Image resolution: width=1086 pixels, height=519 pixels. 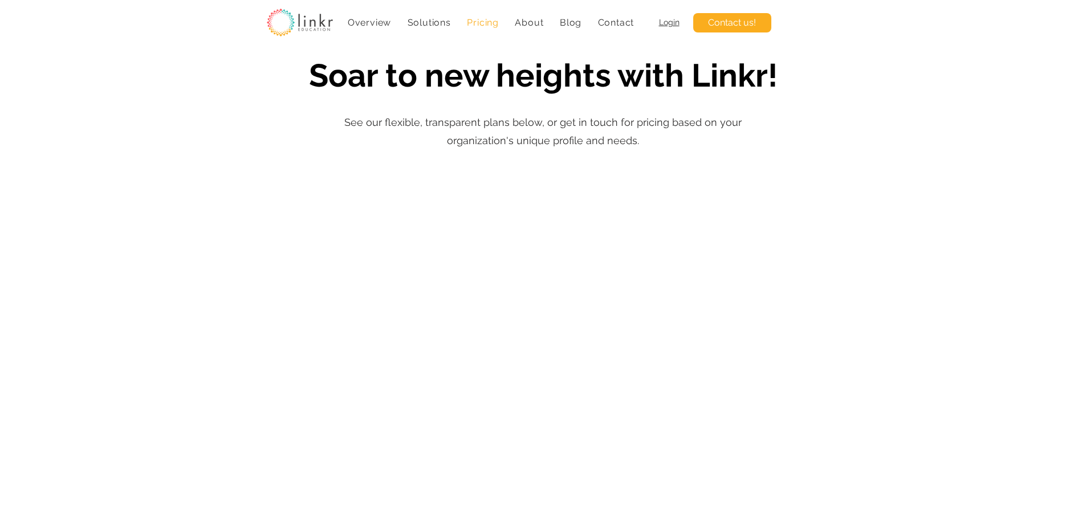 I want to click on span: Soar to new heights with Linkr!, so click(x=543, y=75).